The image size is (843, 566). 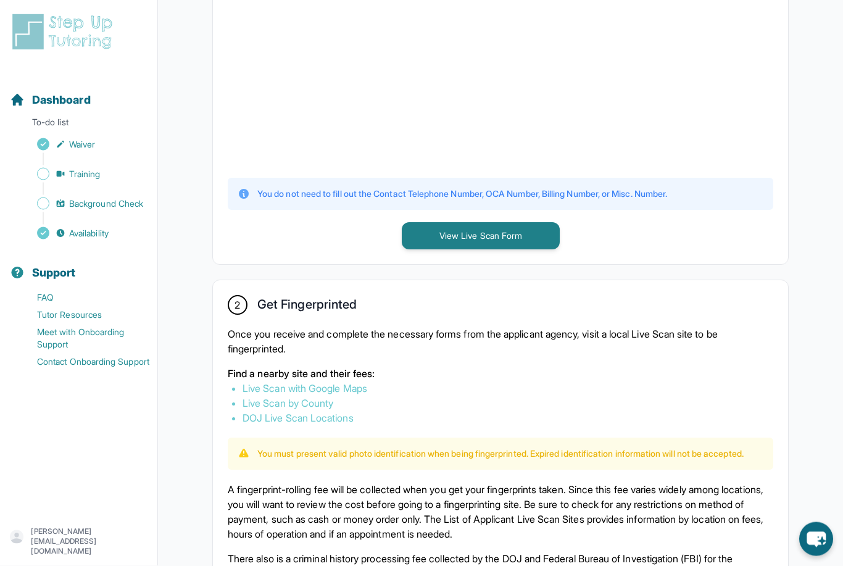 What do you see at coordinates (501, 512) in the screenshot?
I see `p: A fingerprint-rolling fee will be collected when you get your fingerprints taken. Since this fee ...` at bounding box center [501, 512].